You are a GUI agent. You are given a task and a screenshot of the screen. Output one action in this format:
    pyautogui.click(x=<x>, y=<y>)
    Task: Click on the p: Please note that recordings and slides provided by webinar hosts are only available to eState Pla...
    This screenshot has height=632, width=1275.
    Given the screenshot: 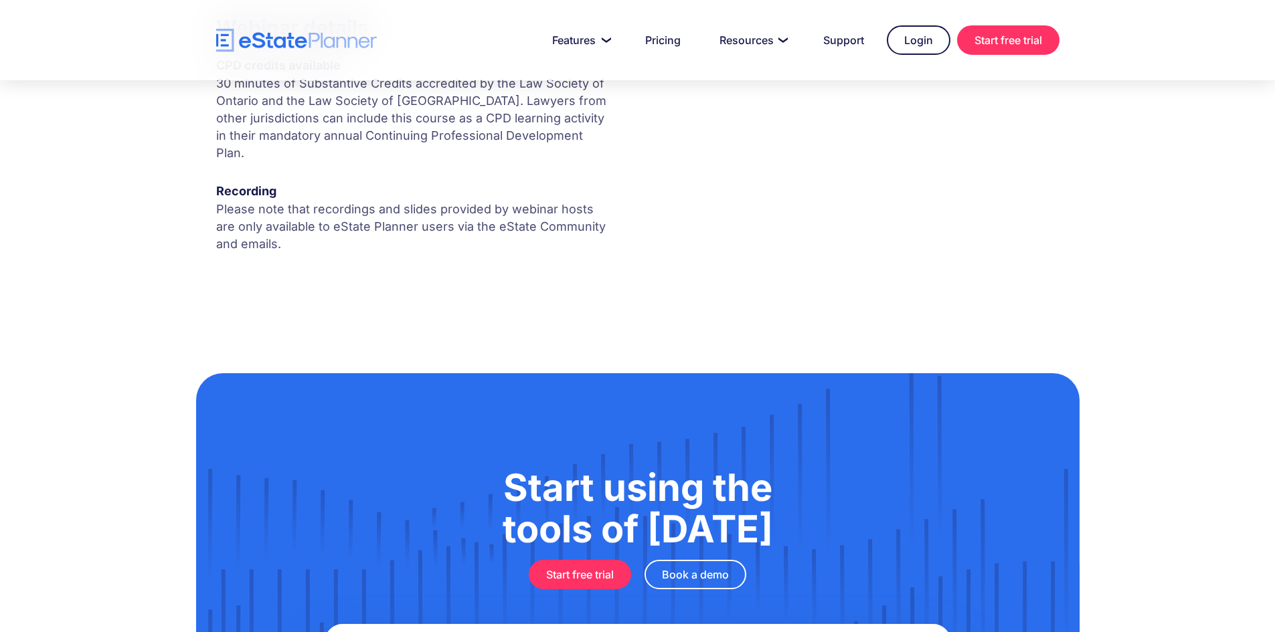 What is the action you would take?
    pyautogui.click(x=414, y=227)
    